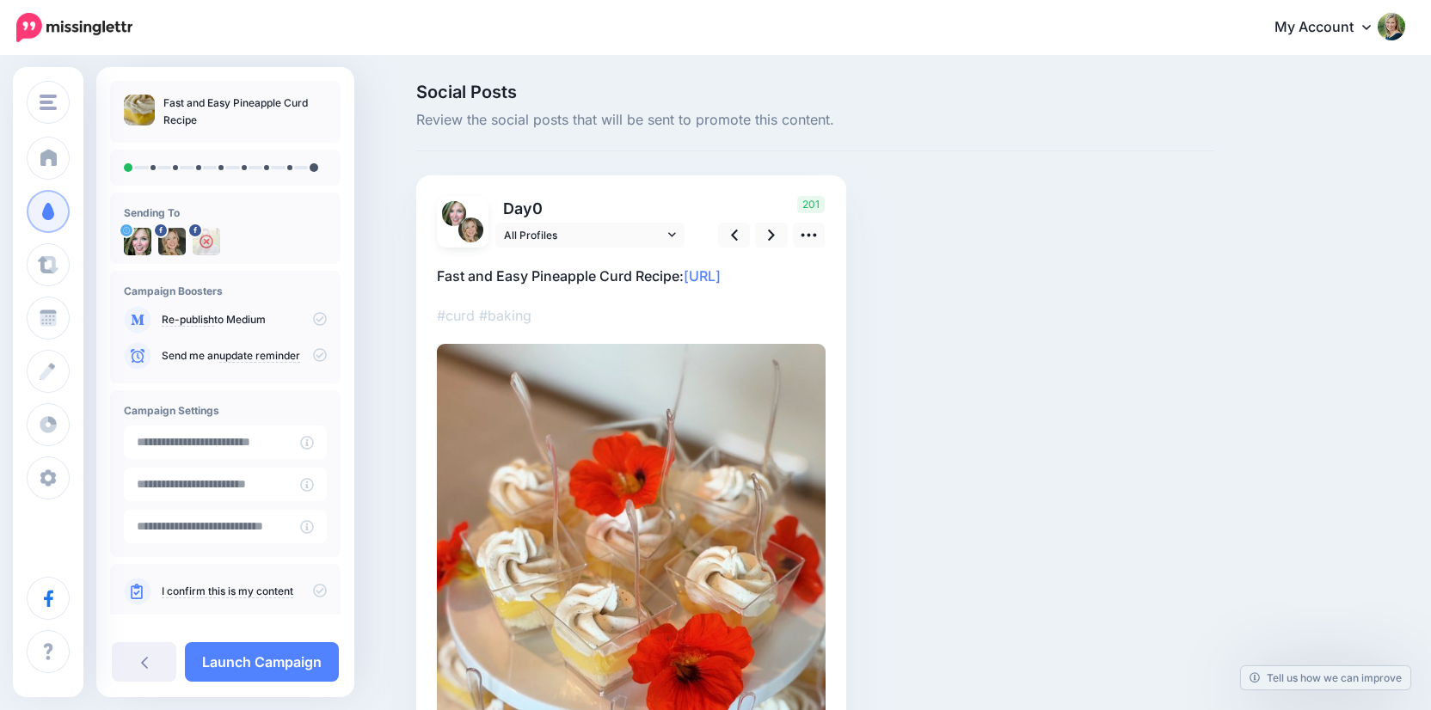 The height and width of the screenshot is (710, 1431). What do you see at coordinates (245, 112) in the screenshot?
I see `p: Fast and Easy Pineapple Curd Recipe` at bounding box center [245, 112].